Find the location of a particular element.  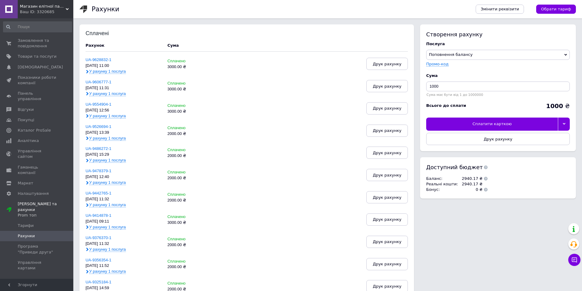

div: Сплатити карткою is located at coordinates (492, 124).